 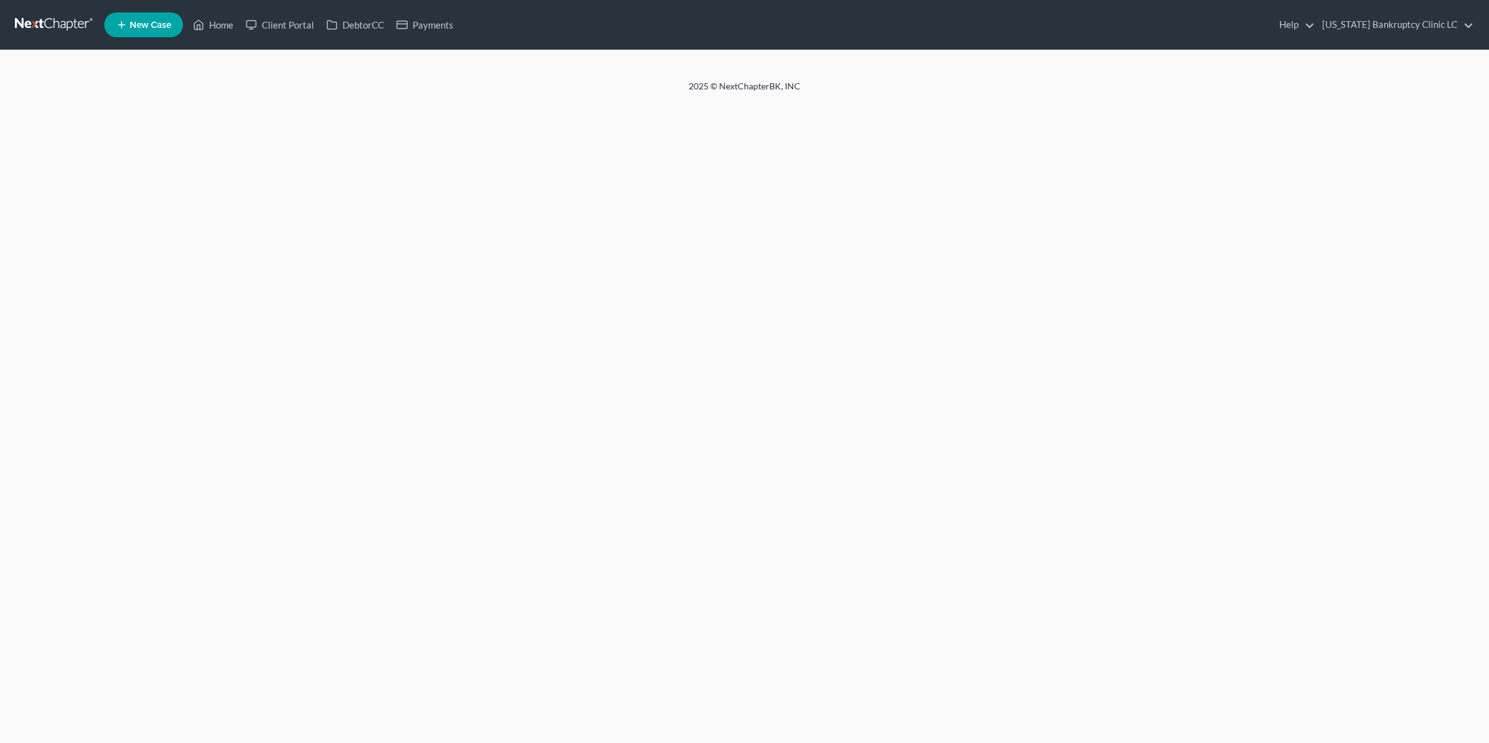 I want to click on a: Help, so click(x=1294, y=25).